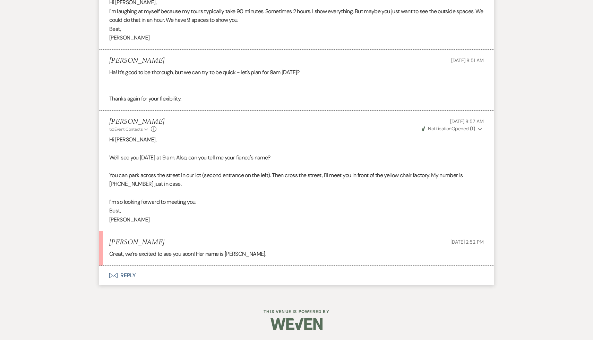 The height and width of the screenshot is (340, 593). What do you see at coordinates (129, 129) in the screenshot?
I see `button: to: Event Contacts` at bounding box center [129, 129].